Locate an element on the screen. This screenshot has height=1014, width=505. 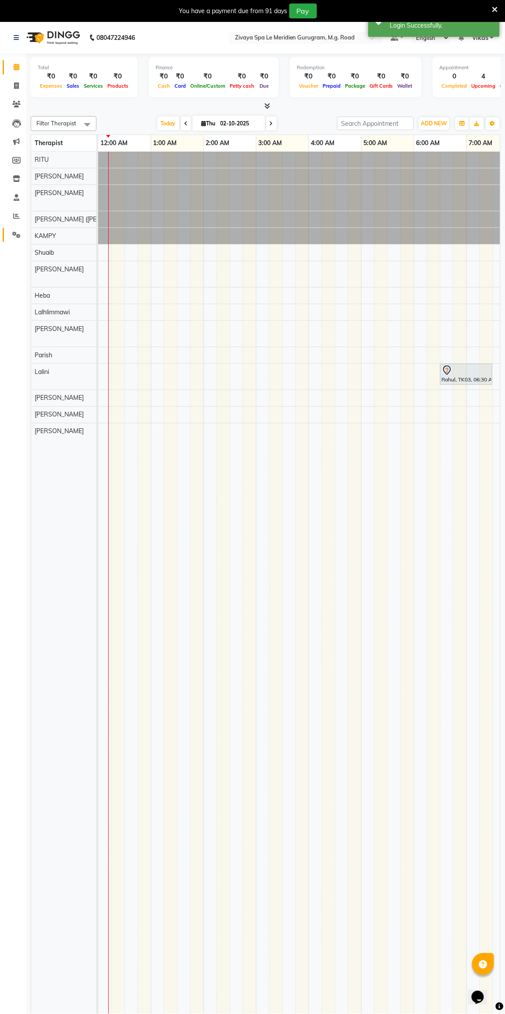
span: Cash is located at coordinates (164, 86).